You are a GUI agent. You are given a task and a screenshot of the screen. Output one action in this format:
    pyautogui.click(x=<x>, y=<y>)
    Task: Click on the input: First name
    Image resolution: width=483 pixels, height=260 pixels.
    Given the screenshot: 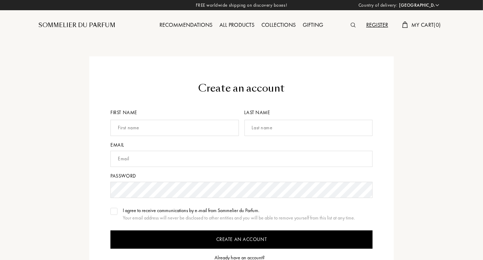 What is the action you would take?
    pyautogui.click(x=174, y=128)
    